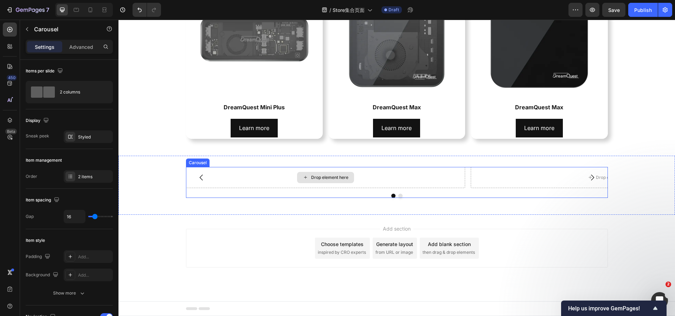  Describe the element at coordinates (64, 29) in the screenshot. I see `p: Carousel` at that location.